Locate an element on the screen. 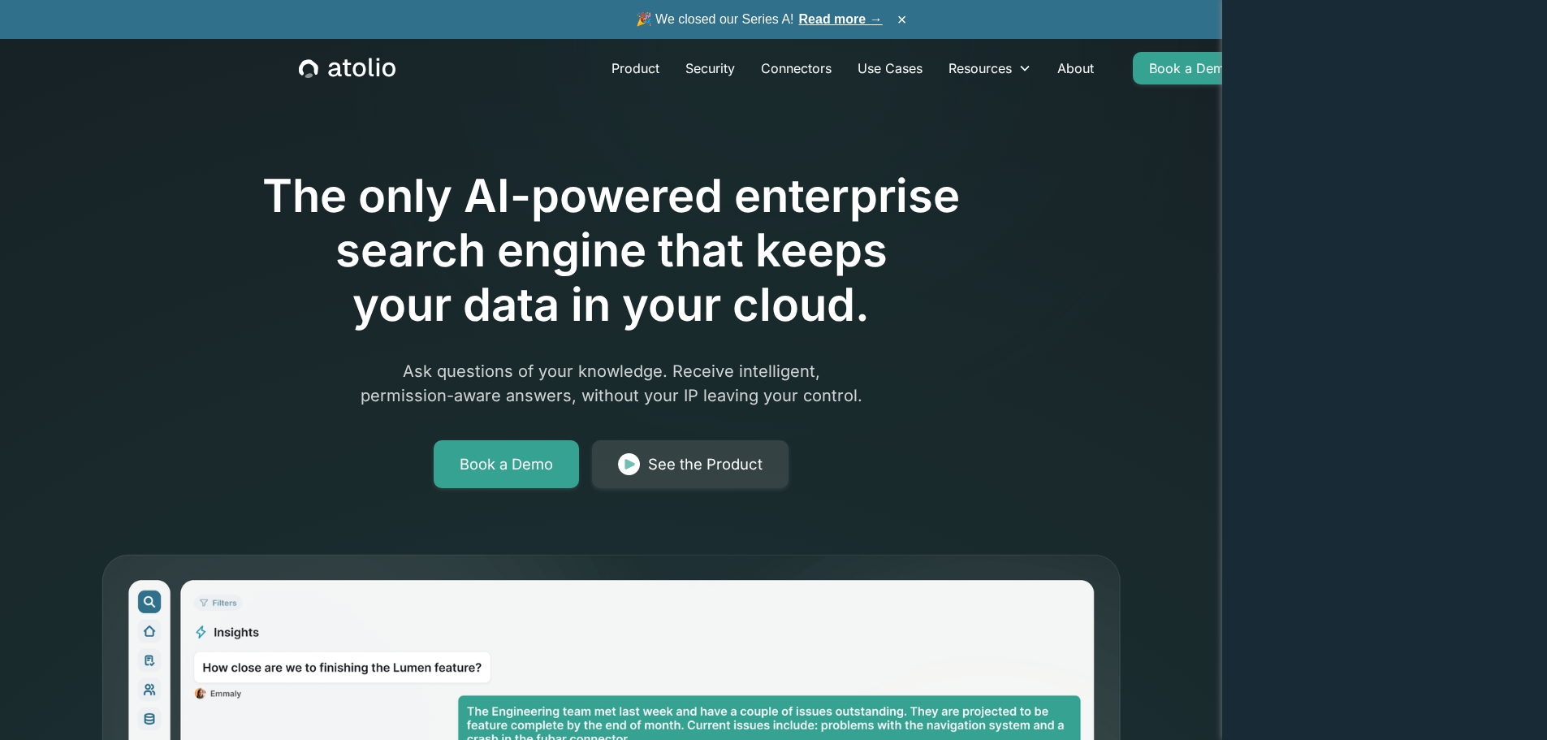 This screenshot has width=1547, height=740. a: home is located at coordinates (347, 68).